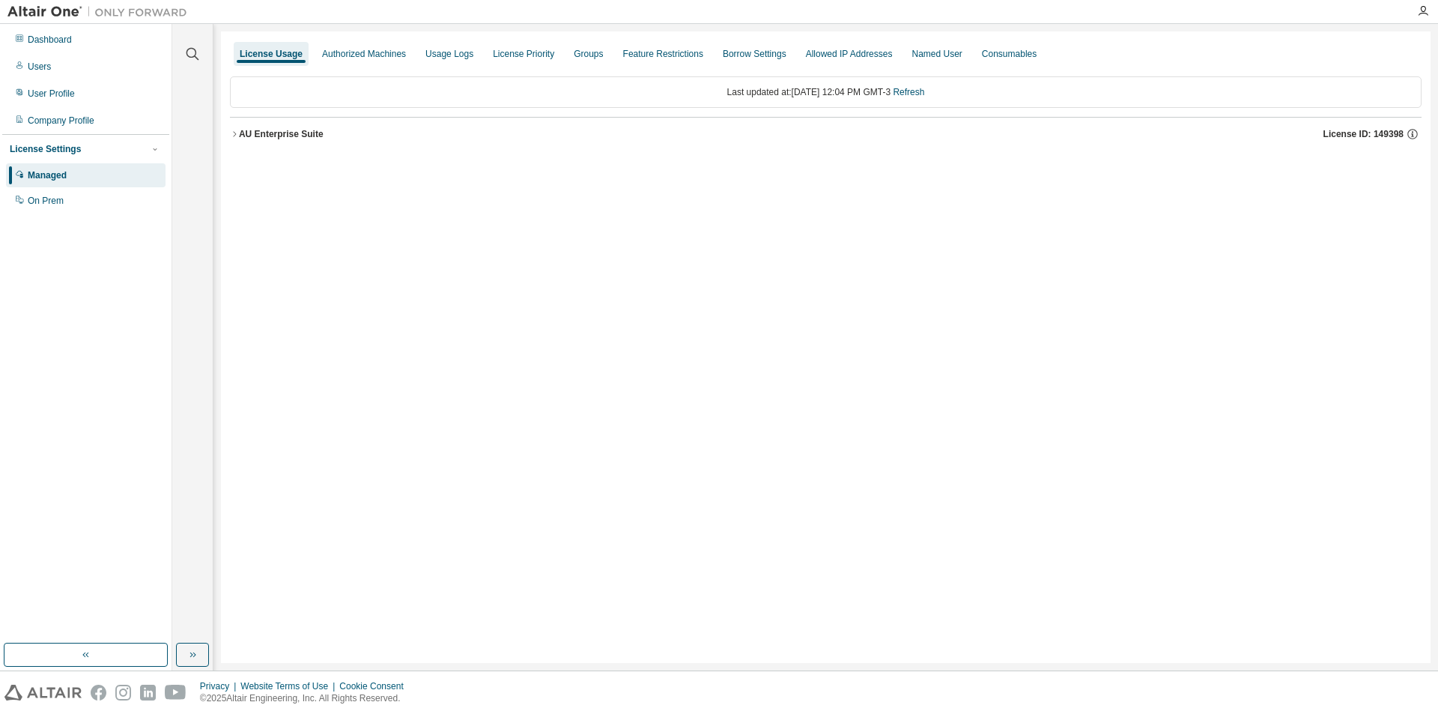 This screenshot has height=714, width=1438. Describe the element at coordinates (45, 149) in the screenshot. I see `div: License Settings` at that location.